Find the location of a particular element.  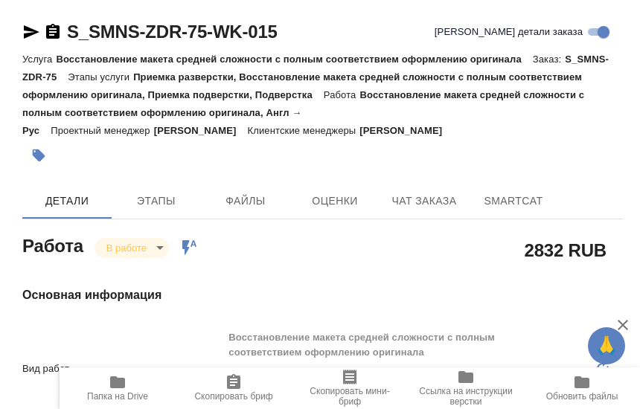

span: Детали is located at coordinates (67, 201).